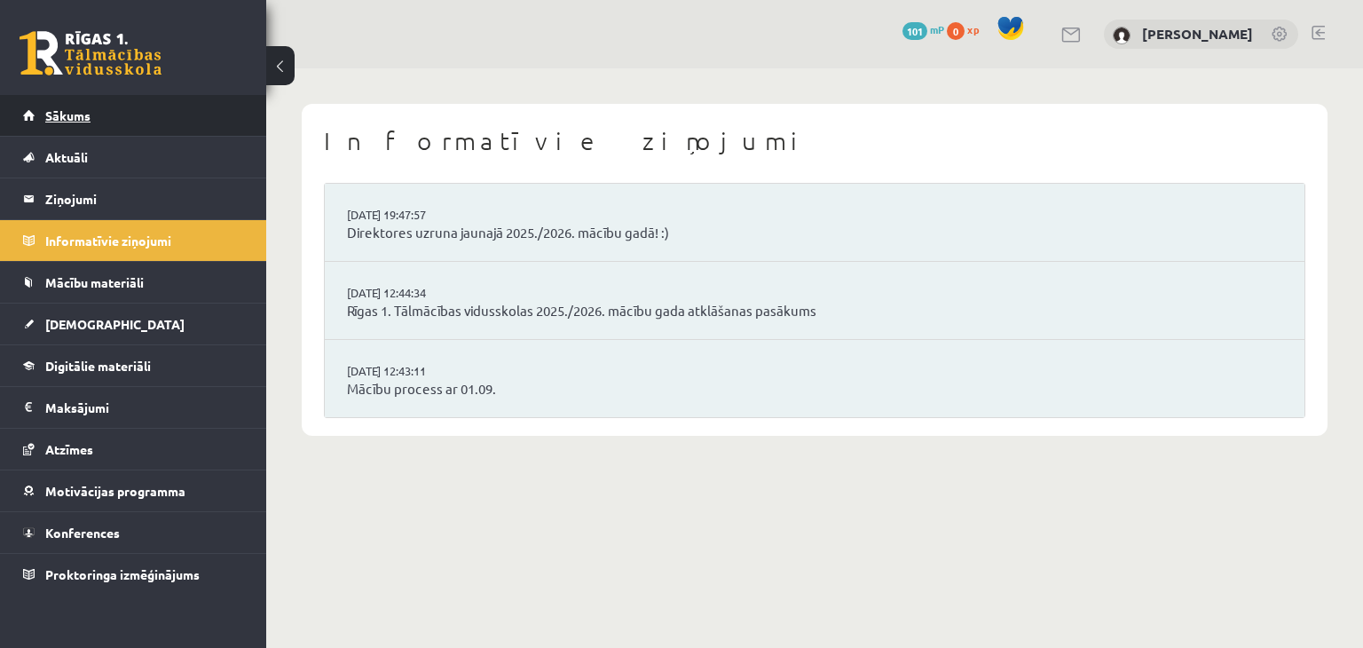 This screenshot has width=1363, height=648. Describe the element at coordinates (133, 532) in the screenshot. I see `a: Konferences` at that location.